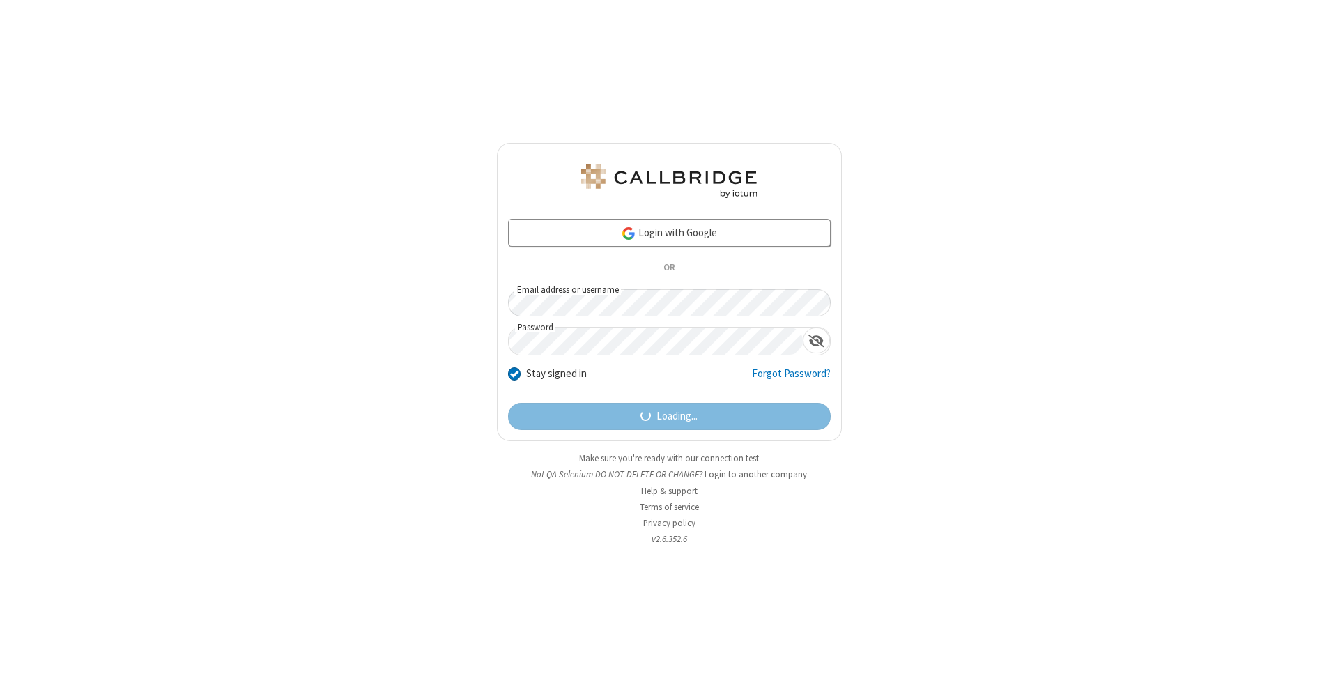  What do you see at coordinates (669, 539) in the screenshot?
I see `li: v2.6.352.6` at bounding box center [669, 539].